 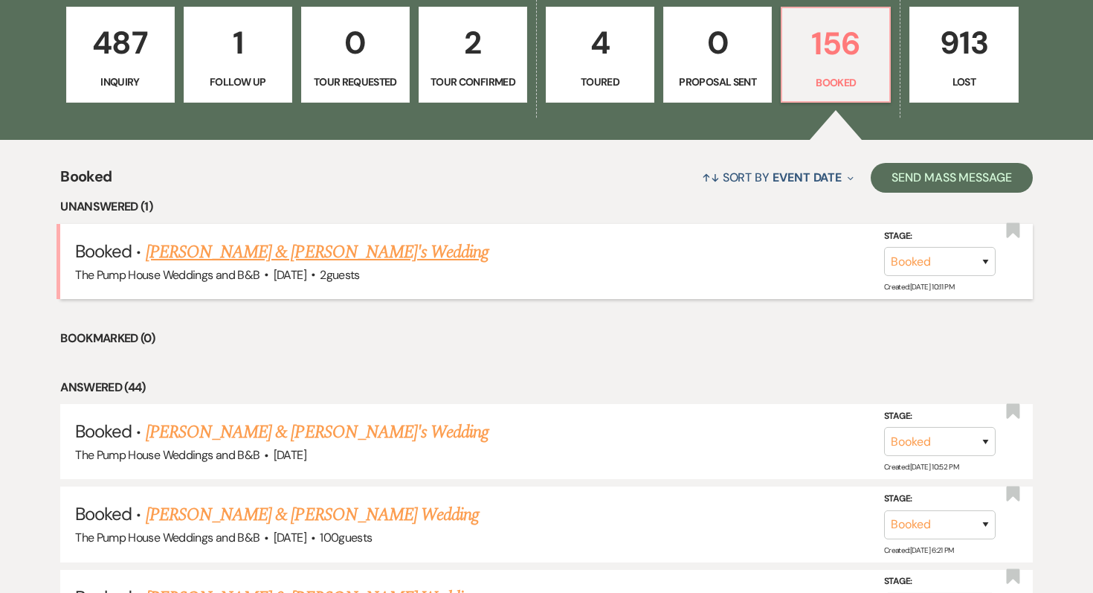 I want to click on p: Booked, so click(x=836, y=83).